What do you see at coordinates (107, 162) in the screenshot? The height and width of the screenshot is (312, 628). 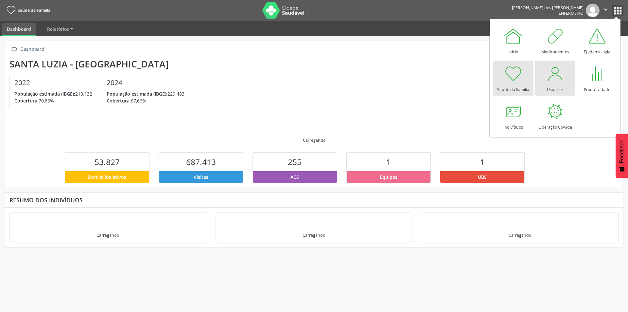 I see `span: 53.827` at bounding box center [107, 162].